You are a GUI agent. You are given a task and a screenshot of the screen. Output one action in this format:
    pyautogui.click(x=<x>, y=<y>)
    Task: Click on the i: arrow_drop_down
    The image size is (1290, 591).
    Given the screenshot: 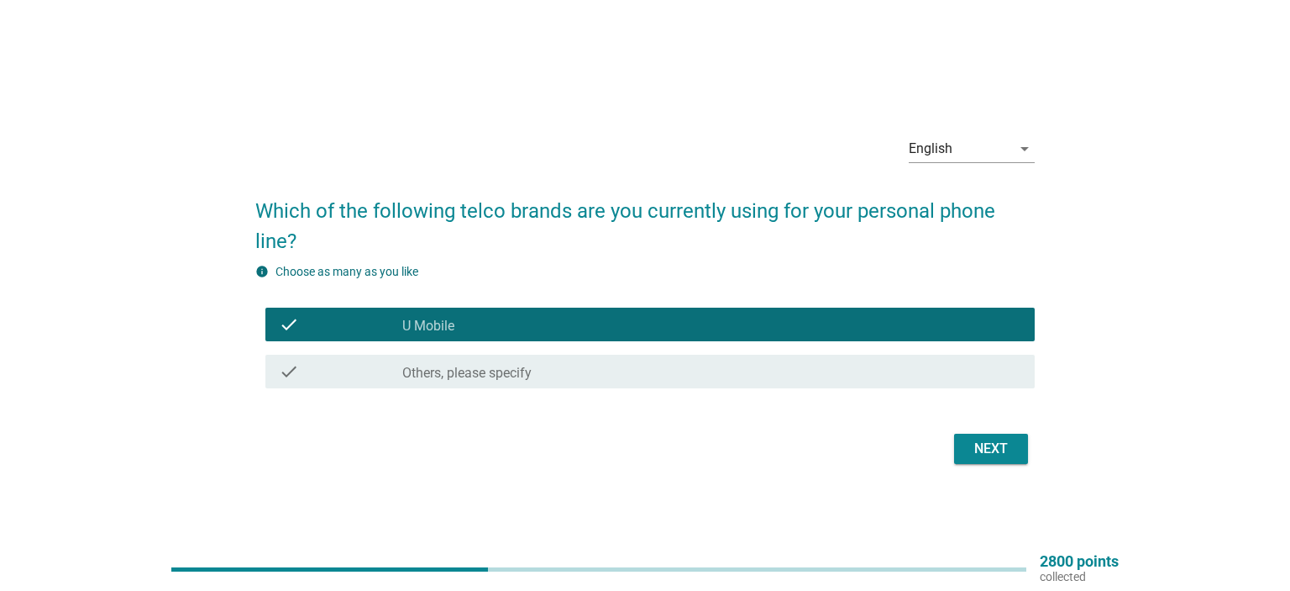 What is the action you would take?
    pyautogui.click(x=1025, y=149)
    